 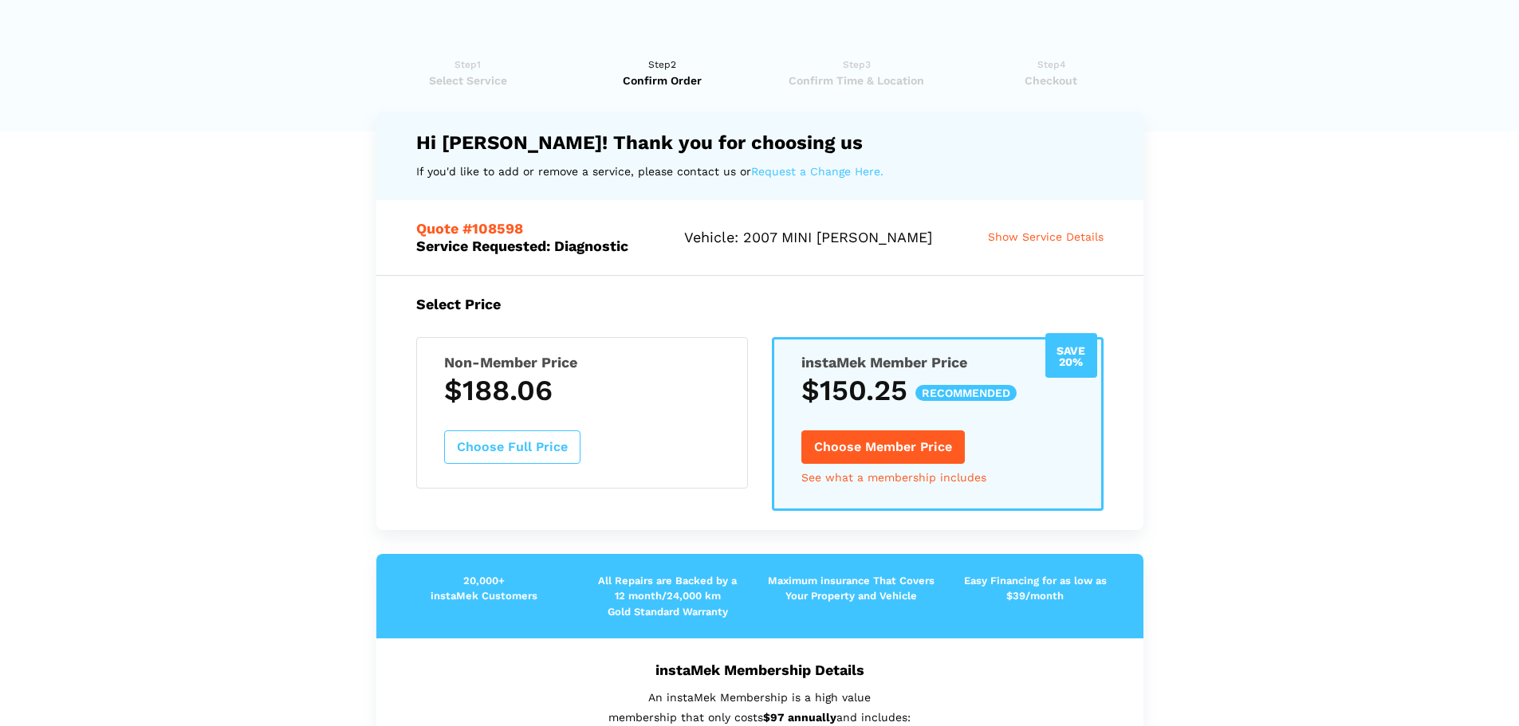 What do you see at coordinates (512, 447) in the screenshot?
I see `button: Choose Full Price` at bounding box center [512, 447].